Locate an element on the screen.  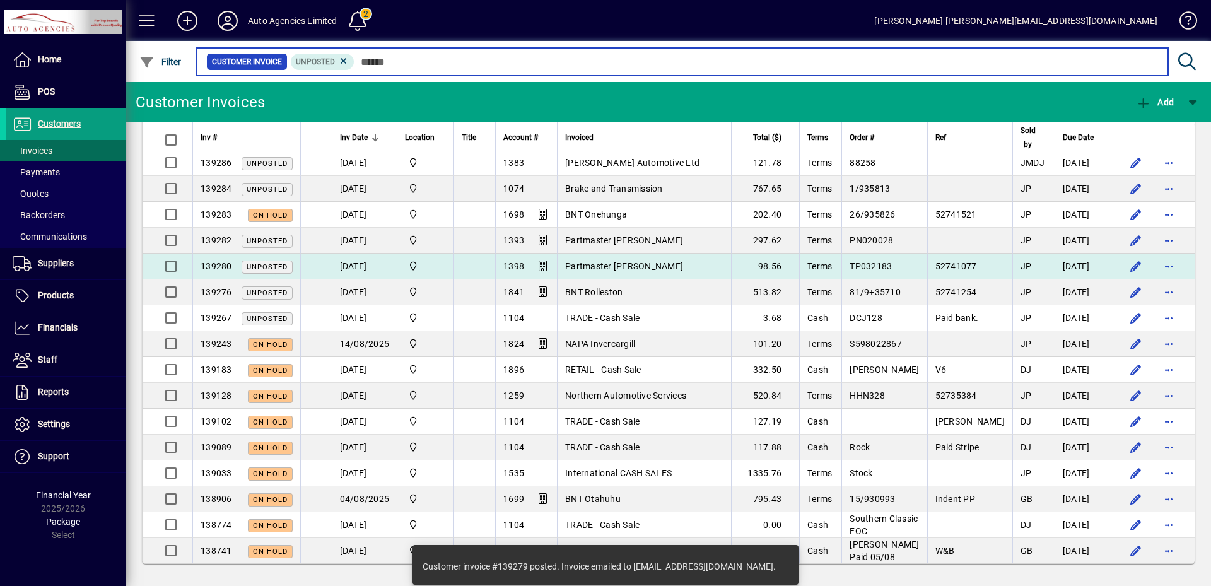
a: Reports is located at coordinates (66, 392).